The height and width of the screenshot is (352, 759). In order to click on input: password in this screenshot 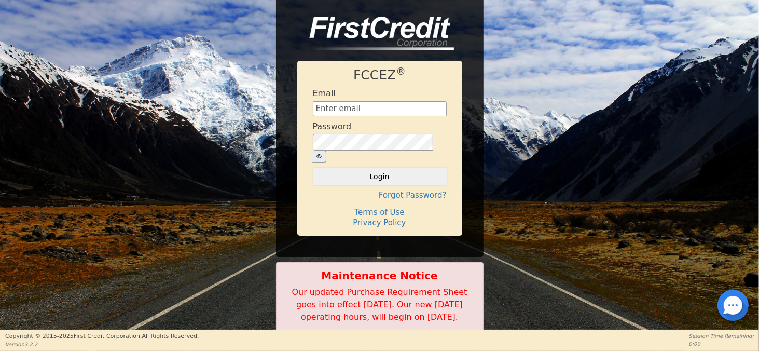, I will do `click(373, 142)`.